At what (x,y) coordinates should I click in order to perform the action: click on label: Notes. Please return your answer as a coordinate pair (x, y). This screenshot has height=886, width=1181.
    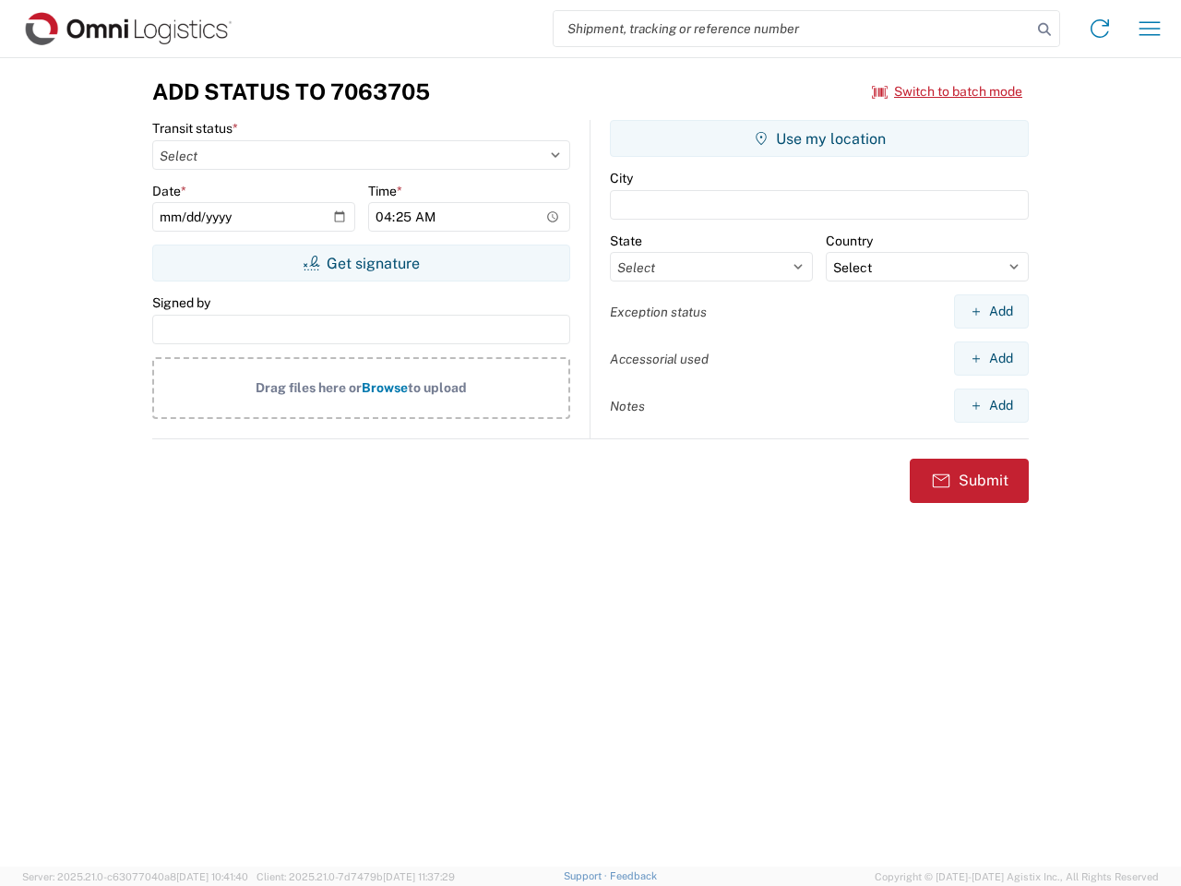
    Looking at the image, I should click on (628, 406).